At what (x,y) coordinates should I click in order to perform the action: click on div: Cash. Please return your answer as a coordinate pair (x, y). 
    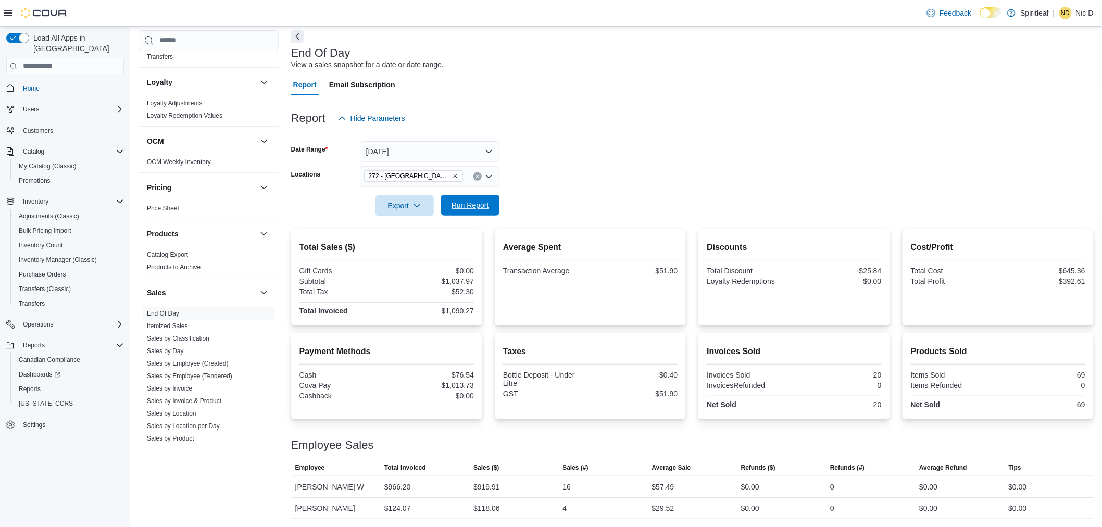
    Looking at the image, I should click on (342, 375).